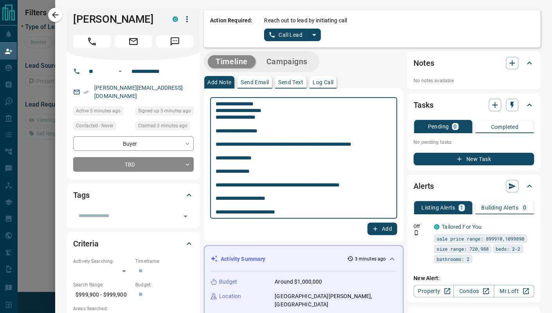 This screenshot has width=552, height=313. I want to click on p: $999,900 - $999,900, so click(102, 294).